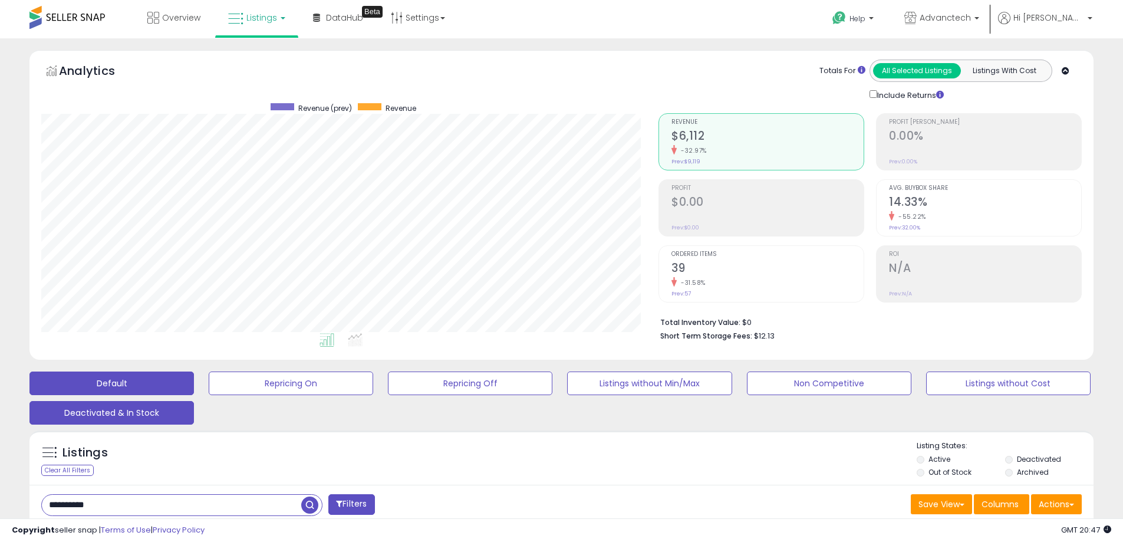 The image size is (1123, 542). I want to click on label: Deactivated, so click(1038, 459).